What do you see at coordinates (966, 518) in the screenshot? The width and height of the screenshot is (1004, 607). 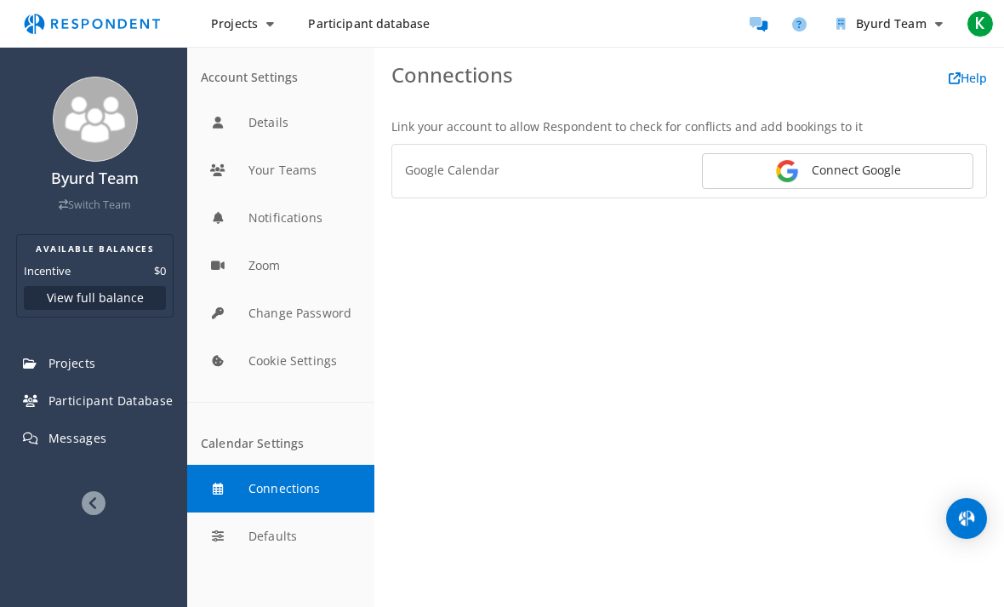 I see `div: Open Intercom Messenger` at bounding box center [966, 518].